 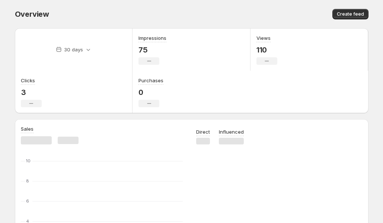 What do you see at coordinates (151, 80) in the screenshot?
I see `h3: Purchases` at bounding box center [151, 80].